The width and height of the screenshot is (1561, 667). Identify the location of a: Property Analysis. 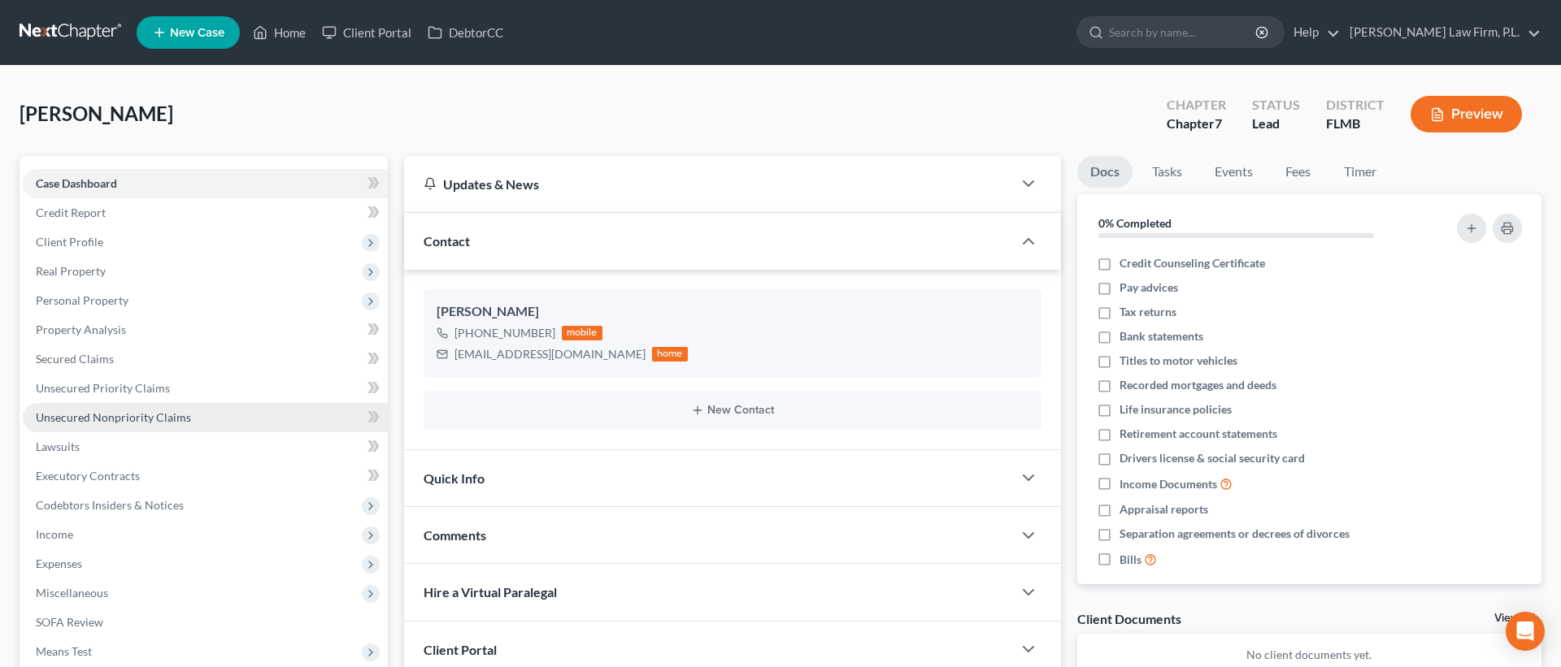
(205, 330).